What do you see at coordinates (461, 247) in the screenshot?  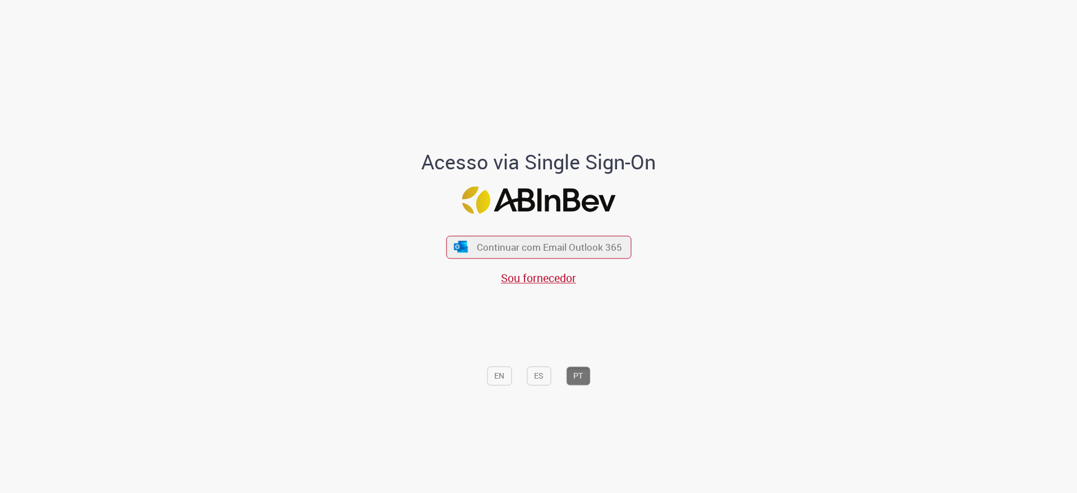 I see `img: ícone Azure/Microsoft 360` at bounding box center [461, 247].